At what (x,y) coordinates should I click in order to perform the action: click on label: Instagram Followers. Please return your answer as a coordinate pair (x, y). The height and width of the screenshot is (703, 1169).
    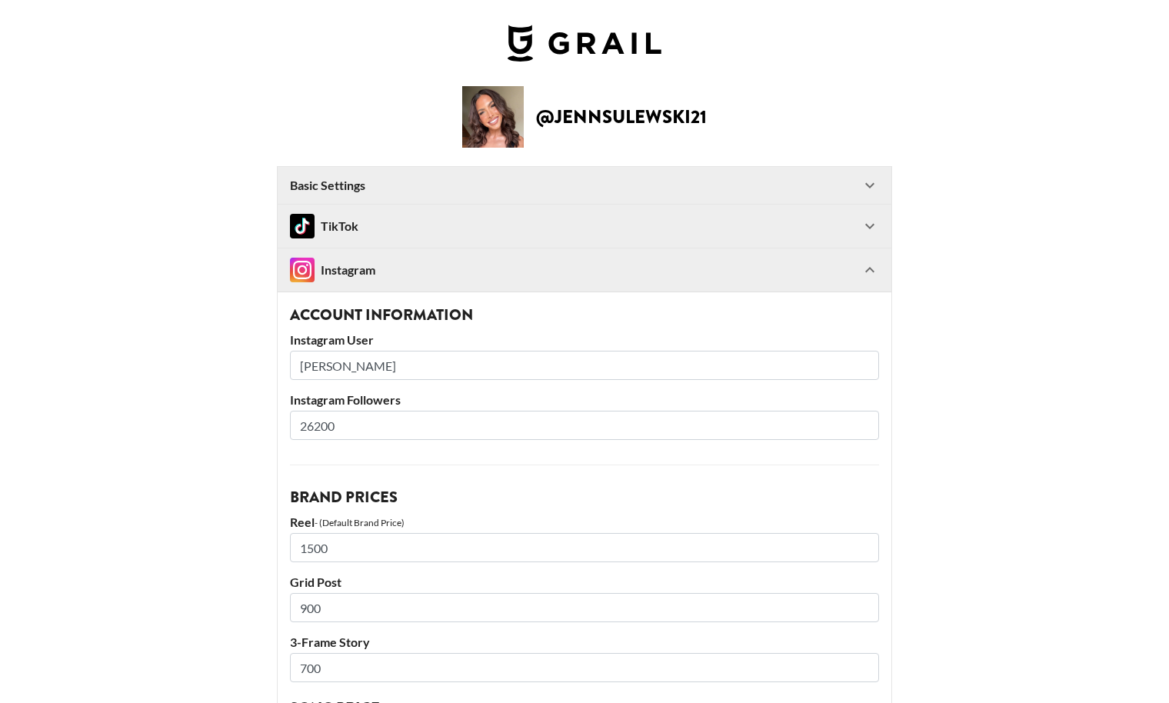
    Looking at the image, I should click on (584, 400).